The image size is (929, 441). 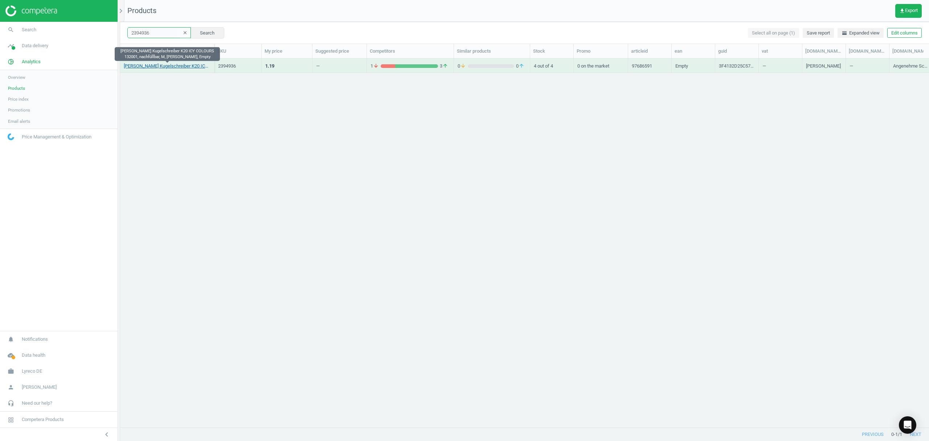 I want to click on i: get_app, so click(x=903, y=11).